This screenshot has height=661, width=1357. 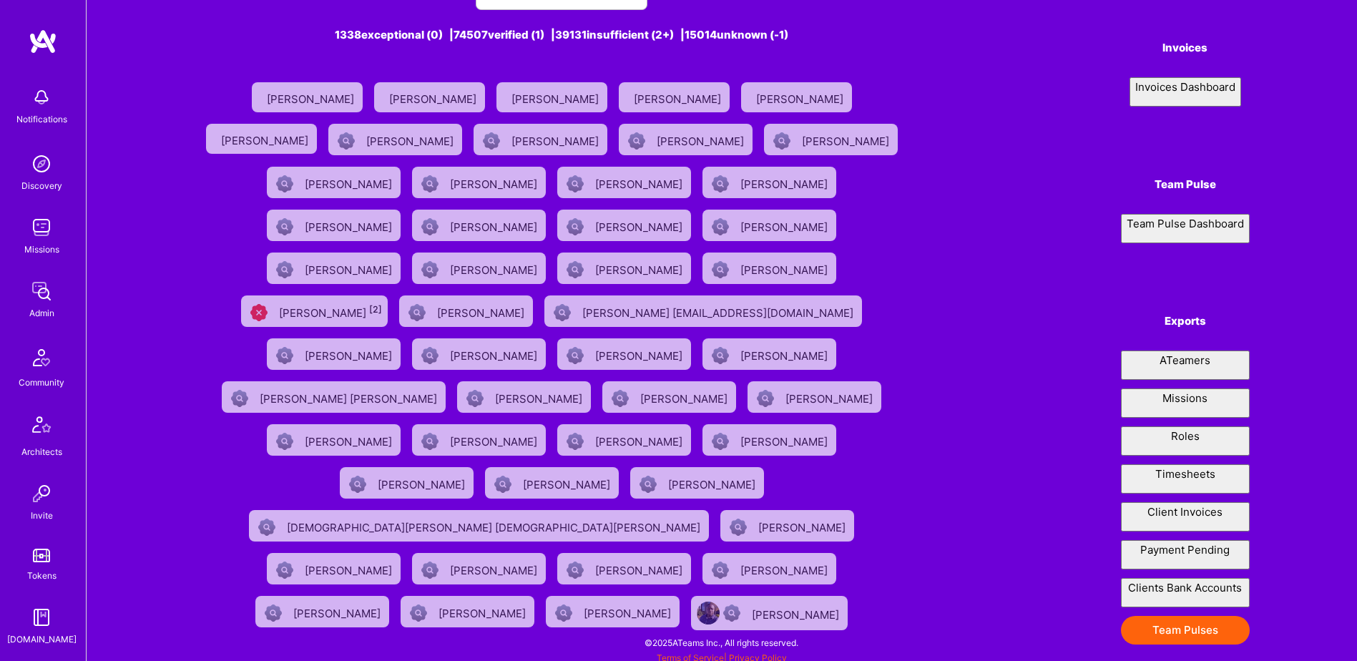 I want to click on img: Community, so click(x=41, y=358).